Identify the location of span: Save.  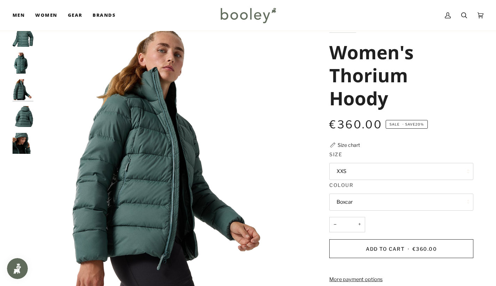
(407, 124).